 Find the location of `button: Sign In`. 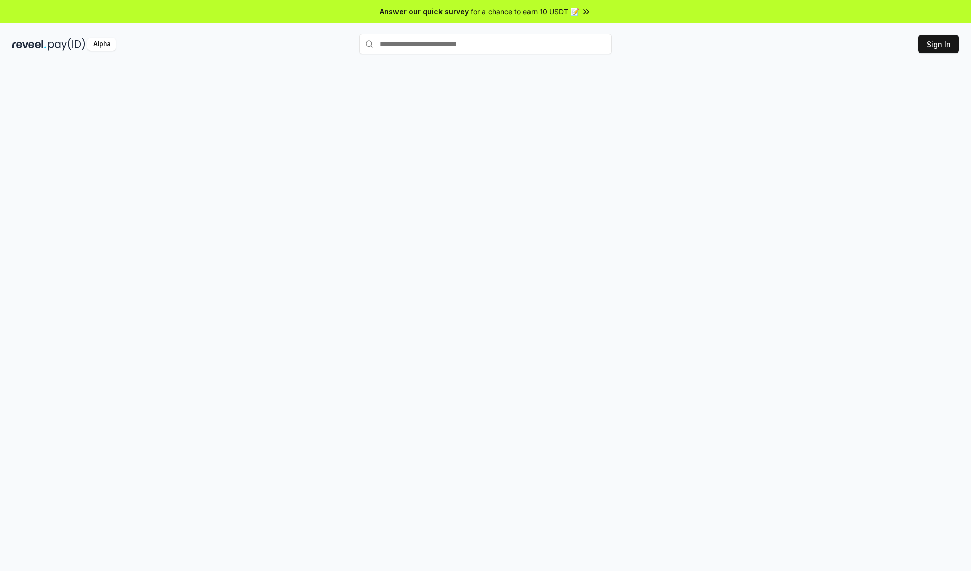

button: Sign In is located at coordinates (939, 44).